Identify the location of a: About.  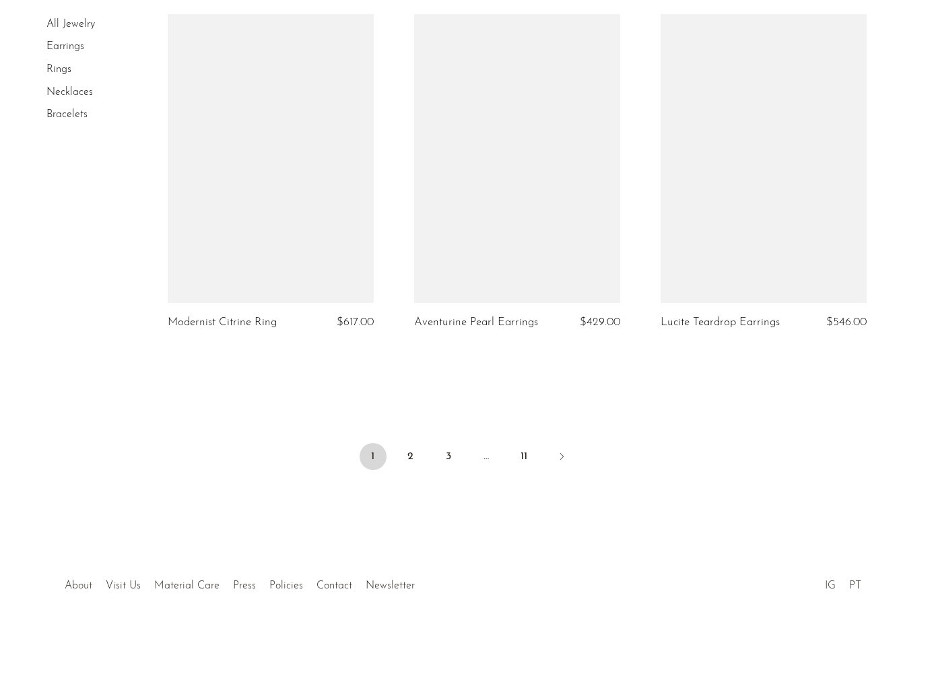
(78, 586).